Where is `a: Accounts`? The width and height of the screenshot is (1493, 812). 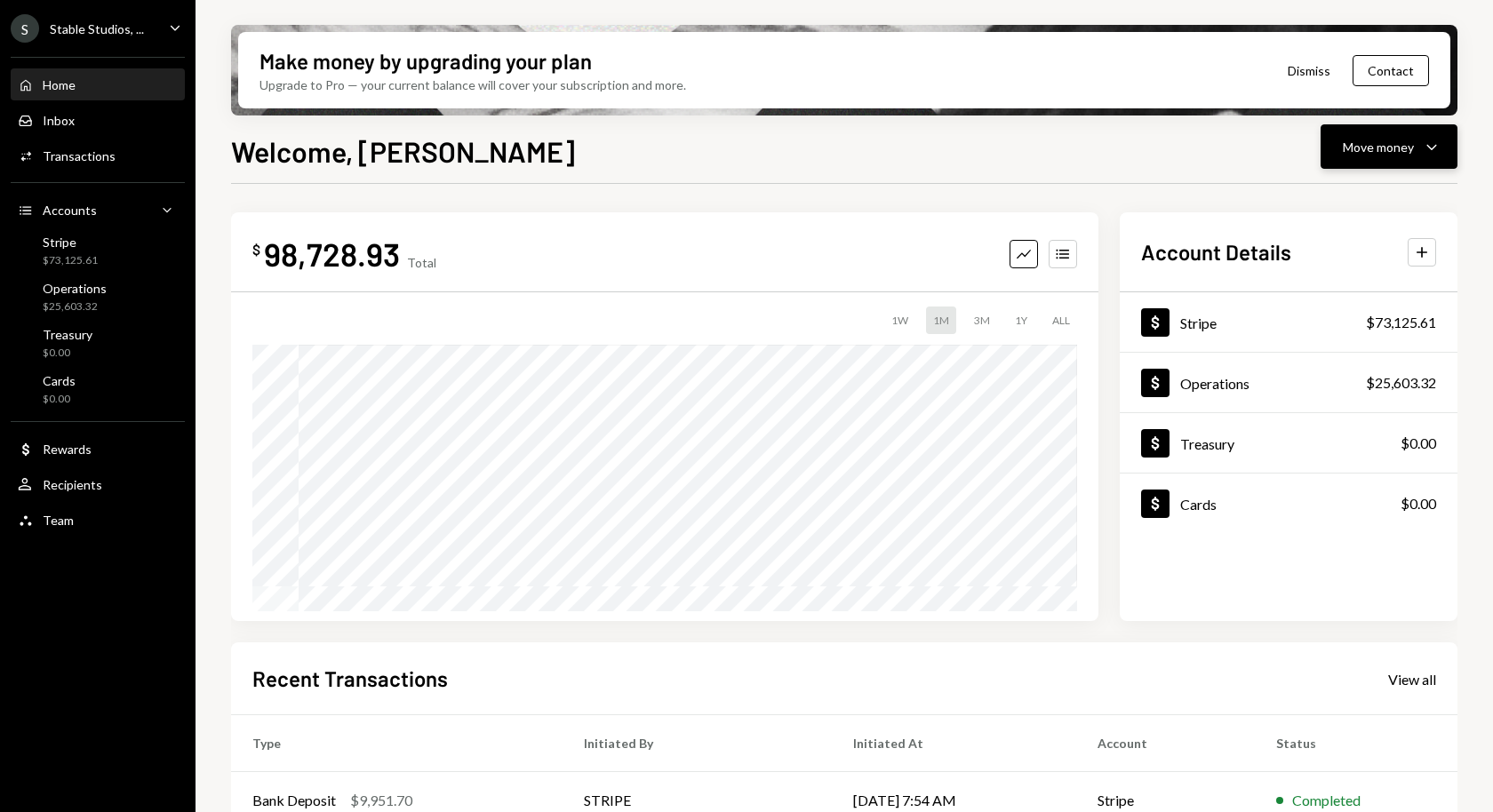
a: Accounts is located at coordinates (97, 210).